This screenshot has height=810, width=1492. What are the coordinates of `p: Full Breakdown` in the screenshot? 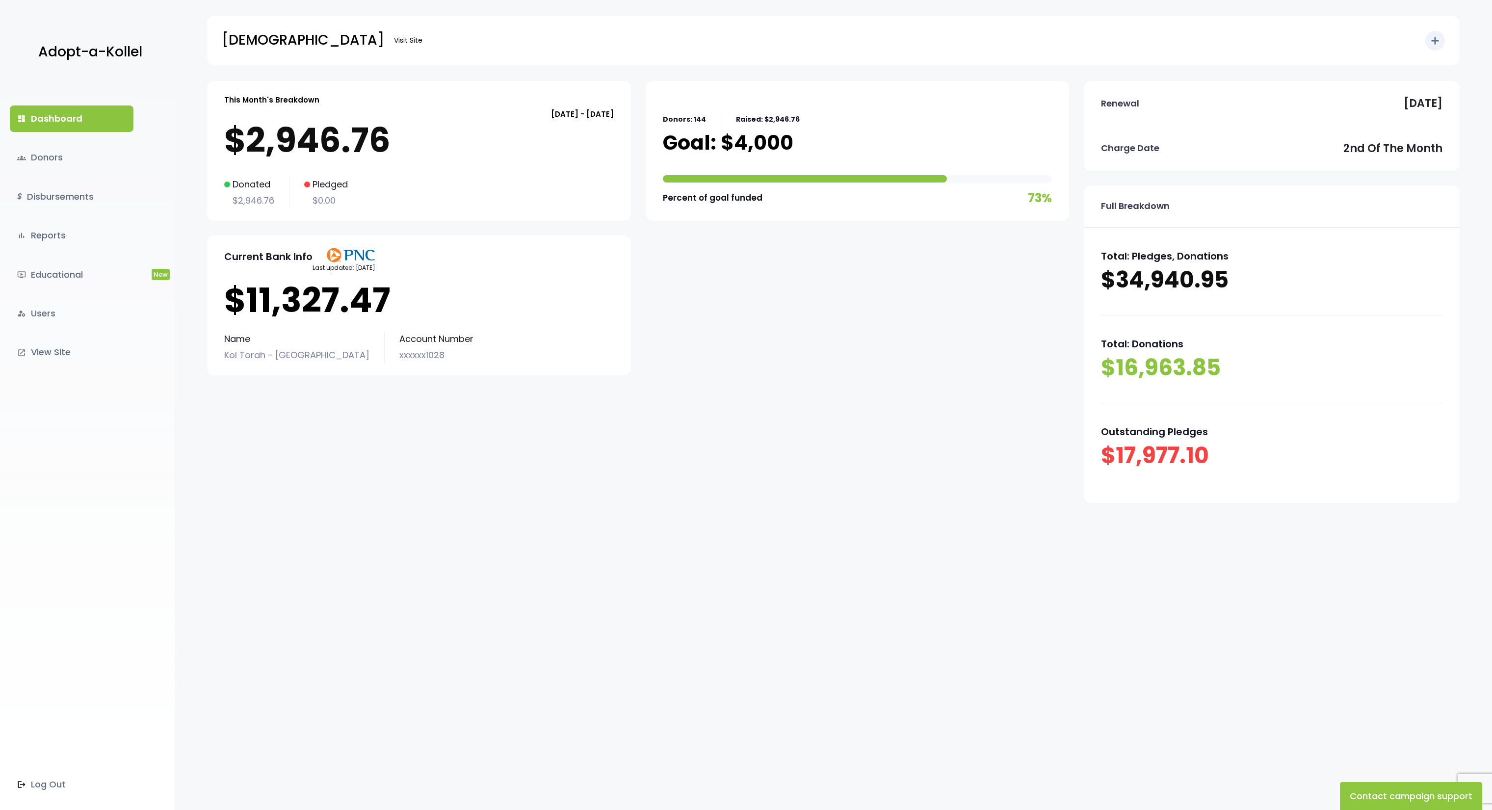 It's located at (1135, 206).